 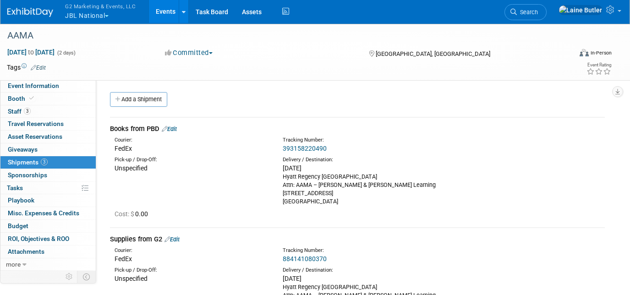 I want to click on a: Misc. Expenses & Credits, so click(x=48, y=213).